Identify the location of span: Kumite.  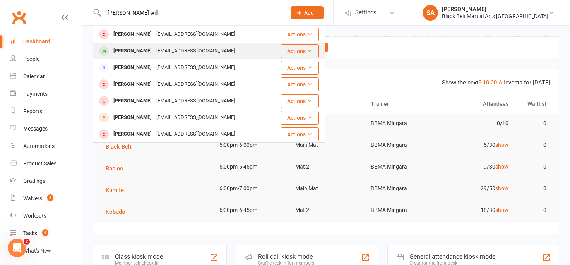
(115, 190).